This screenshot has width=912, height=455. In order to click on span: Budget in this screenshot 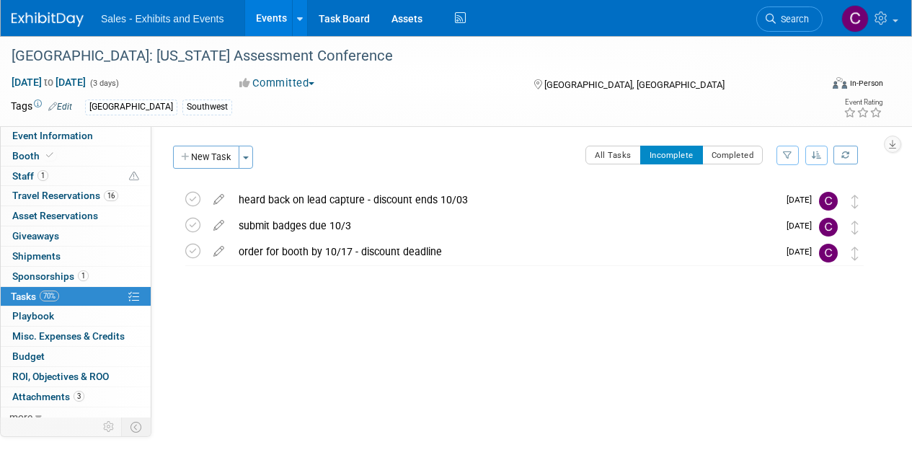, I will do `click(28, 356)`.